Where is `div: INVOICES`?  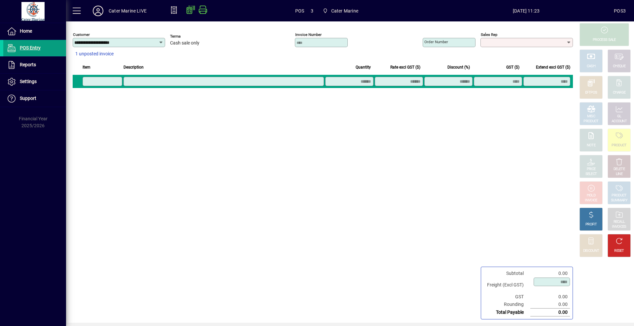
div: INVOICES is located at coordinates (619, 227).